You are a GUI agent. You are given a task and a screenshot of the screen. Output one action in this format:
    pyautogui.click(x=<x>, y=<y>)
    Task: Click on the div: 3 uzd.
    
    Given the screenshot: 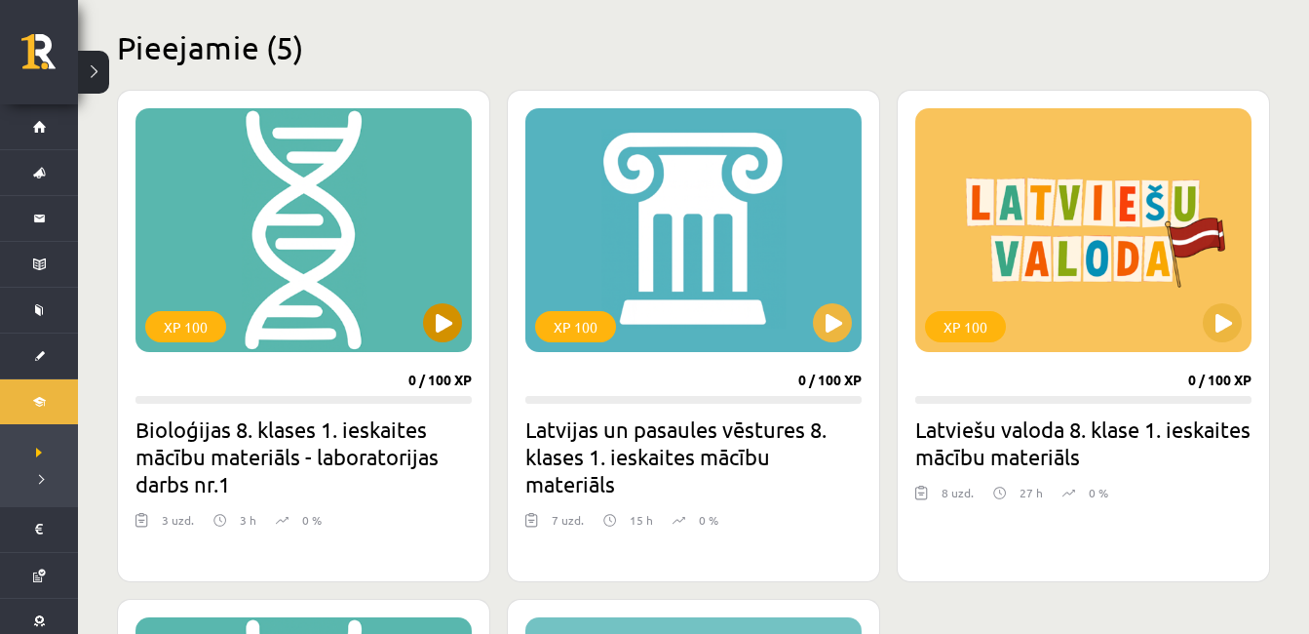 What is the action you would take?
    pyautogui.click(x=177, y=526)
    